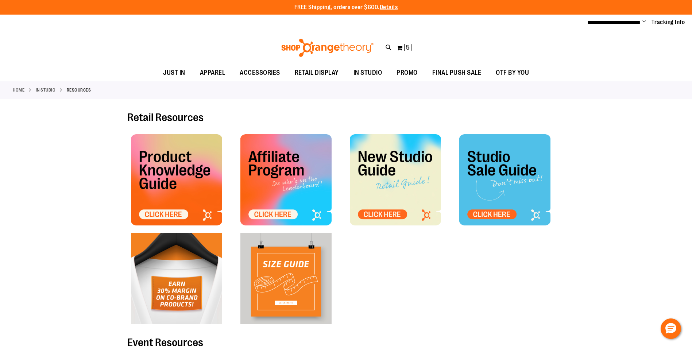 Image resolution: width=692 pixels, height=348 pixels. What do you see at coordinates (19, 90) in the screenshot?
I see `a: Home` at bounding box center [19, 90].